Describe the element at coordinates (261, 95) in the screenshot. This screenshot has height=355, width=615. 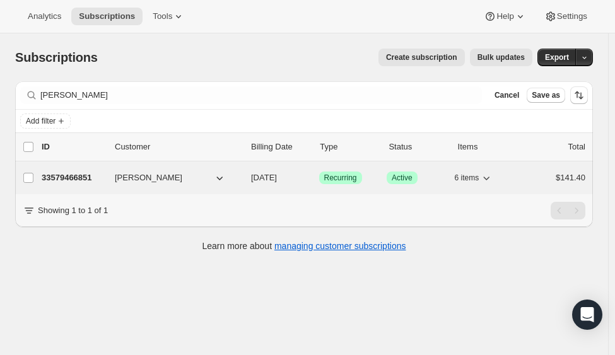
I see `input: Filter subscribers` at that location.